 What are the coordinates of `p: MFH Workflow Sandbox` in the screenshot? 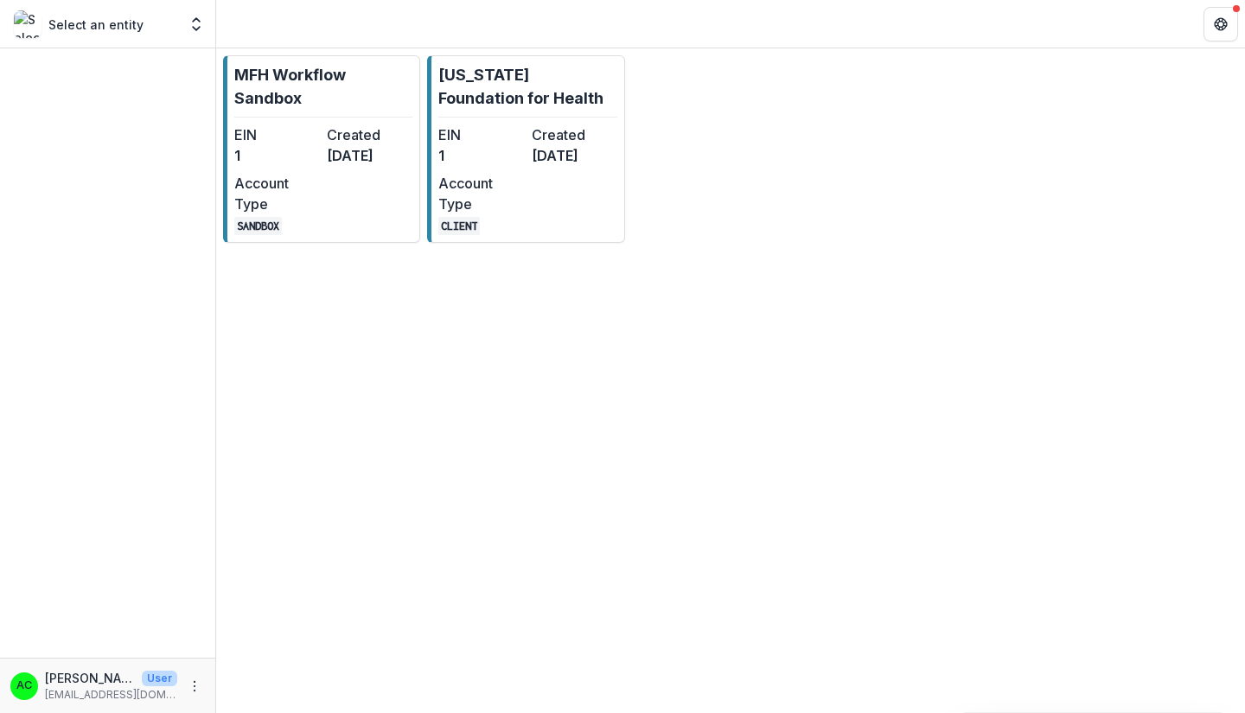 It's located at (323, 86).